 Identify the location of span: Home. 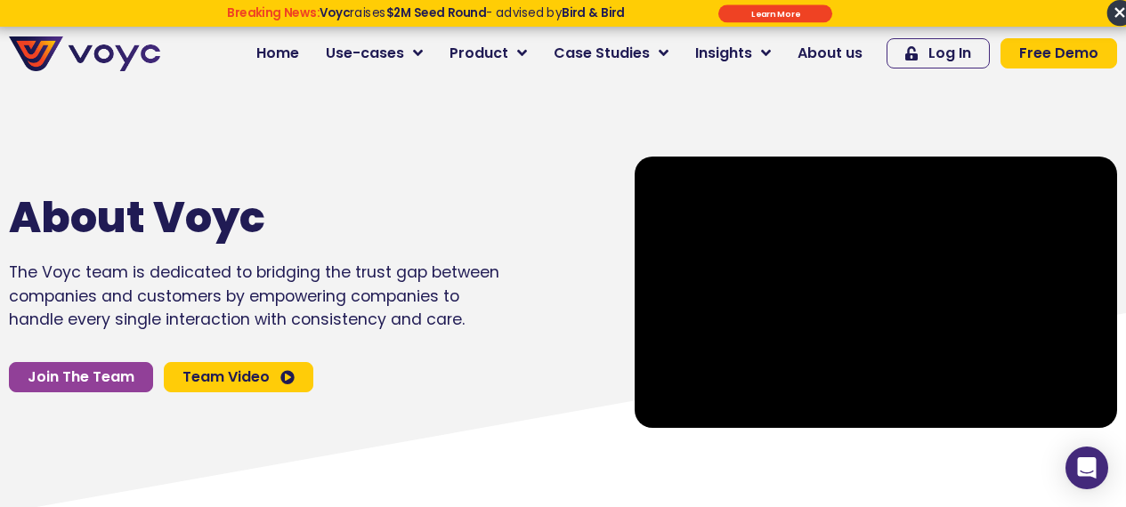
(278, 53).